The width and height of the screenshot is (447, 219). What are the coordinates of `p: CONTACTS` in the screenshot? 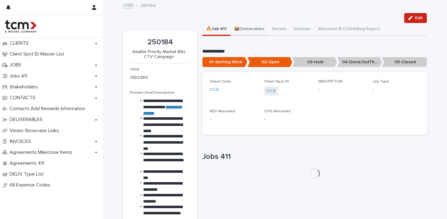 It's located at (24, 98).